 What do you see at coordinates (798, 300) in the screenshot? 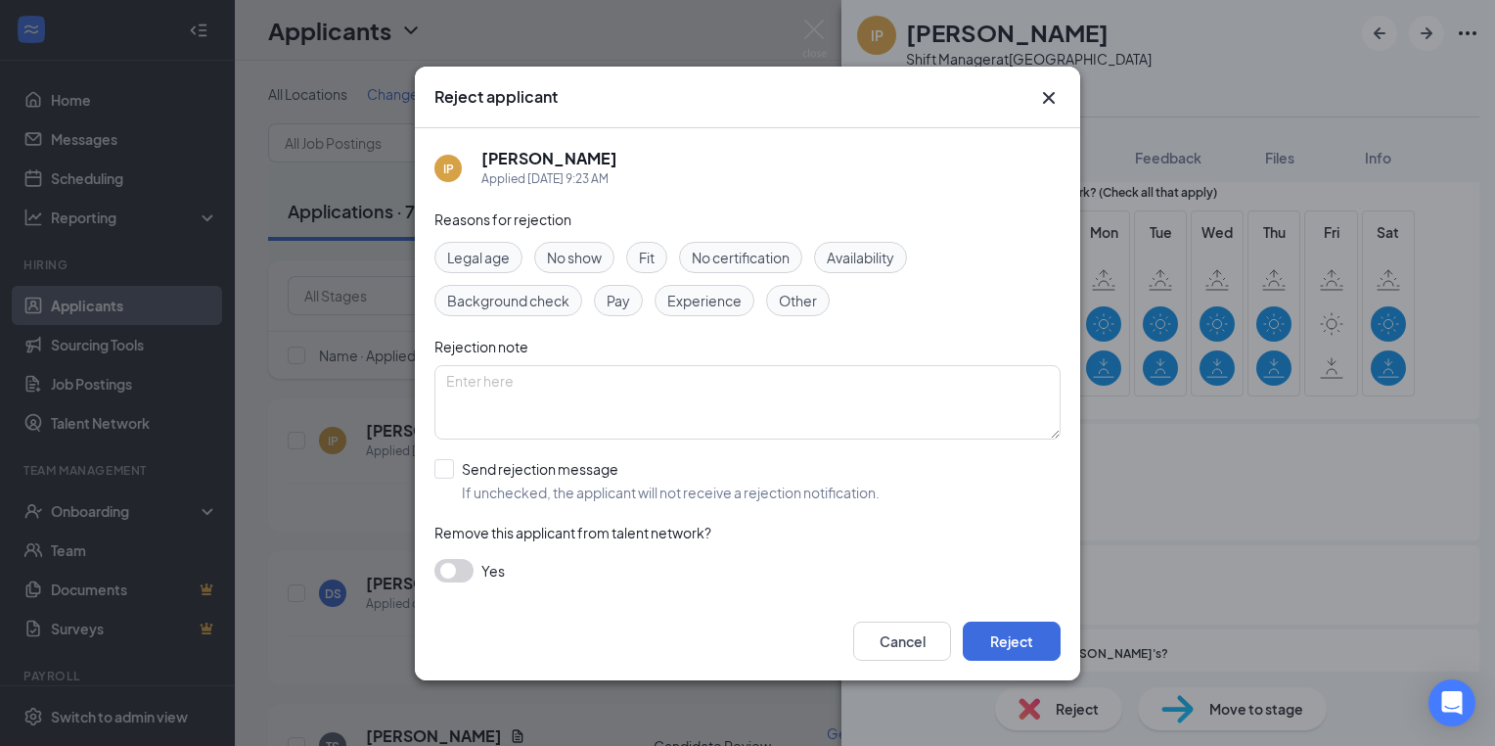
I see `span: Other` at bounding box center [798, 300].